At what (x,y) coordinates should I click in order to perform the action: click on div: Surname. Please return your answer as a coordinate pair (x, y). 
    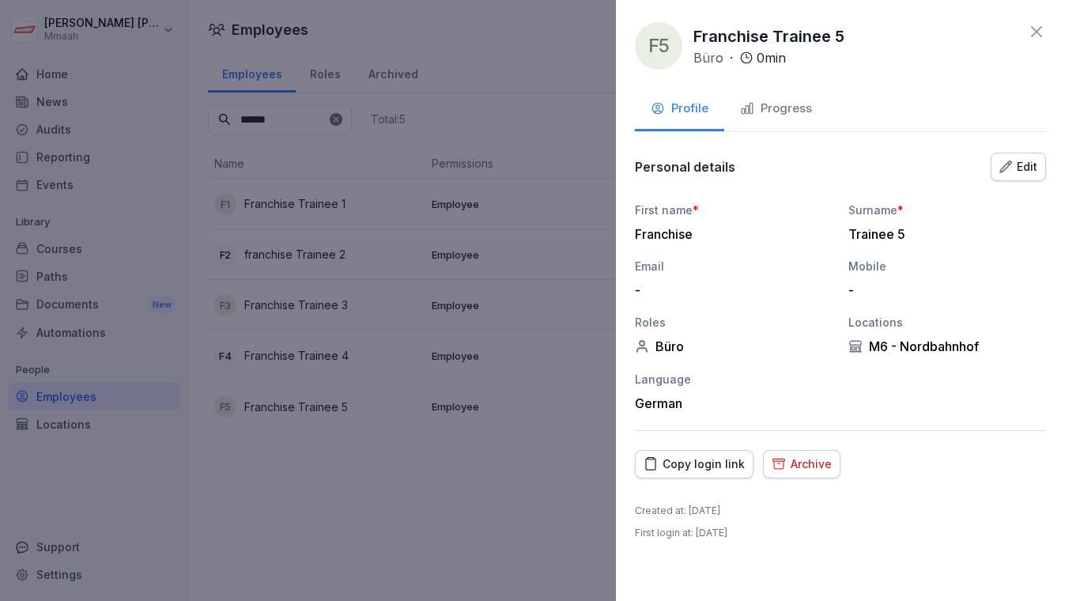
    Looking at the image, I should click on (947, 210).